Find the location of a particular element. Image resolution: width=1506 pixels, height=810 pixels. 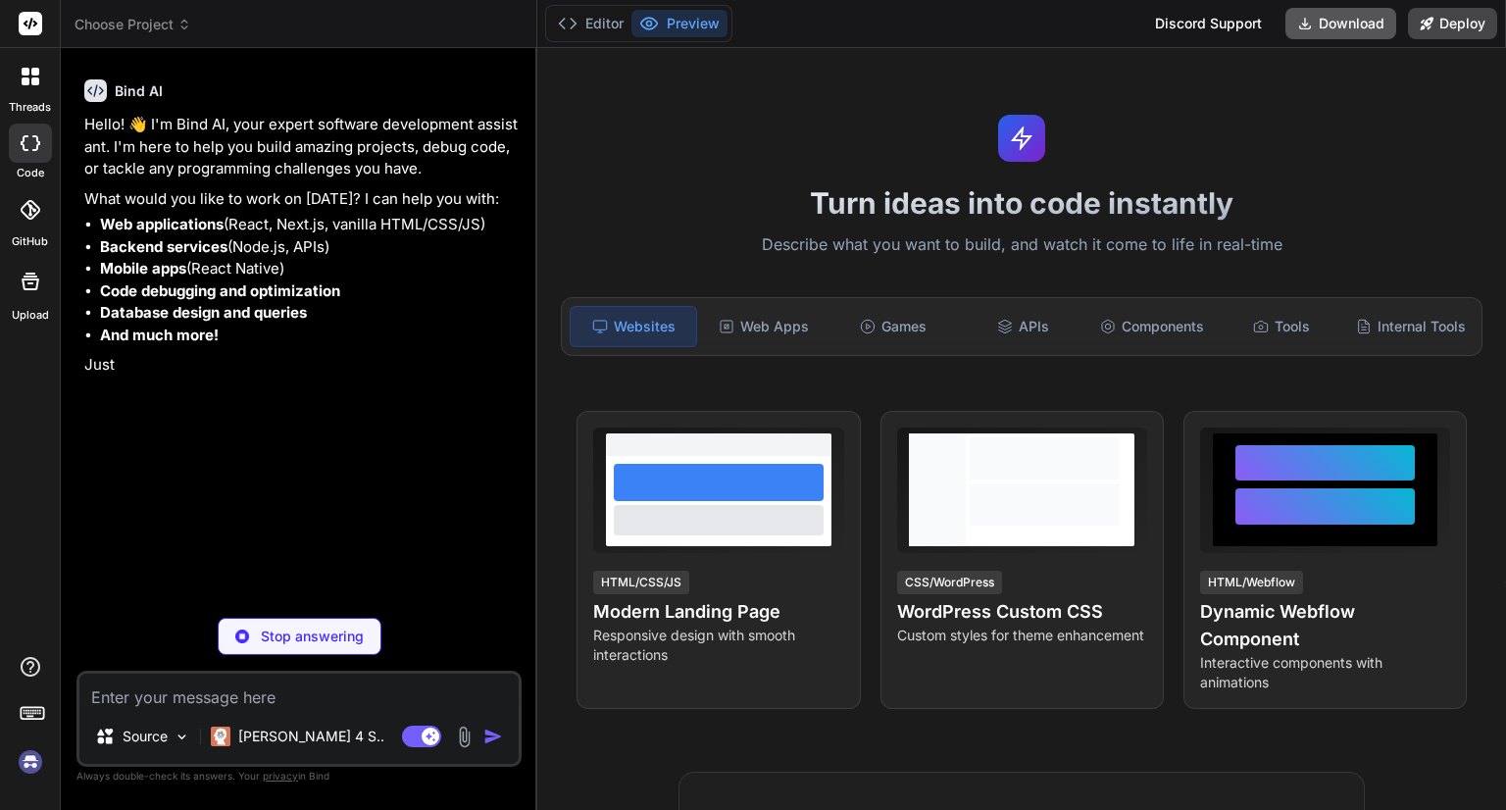

p: Just is located at coordinates (301, 365).